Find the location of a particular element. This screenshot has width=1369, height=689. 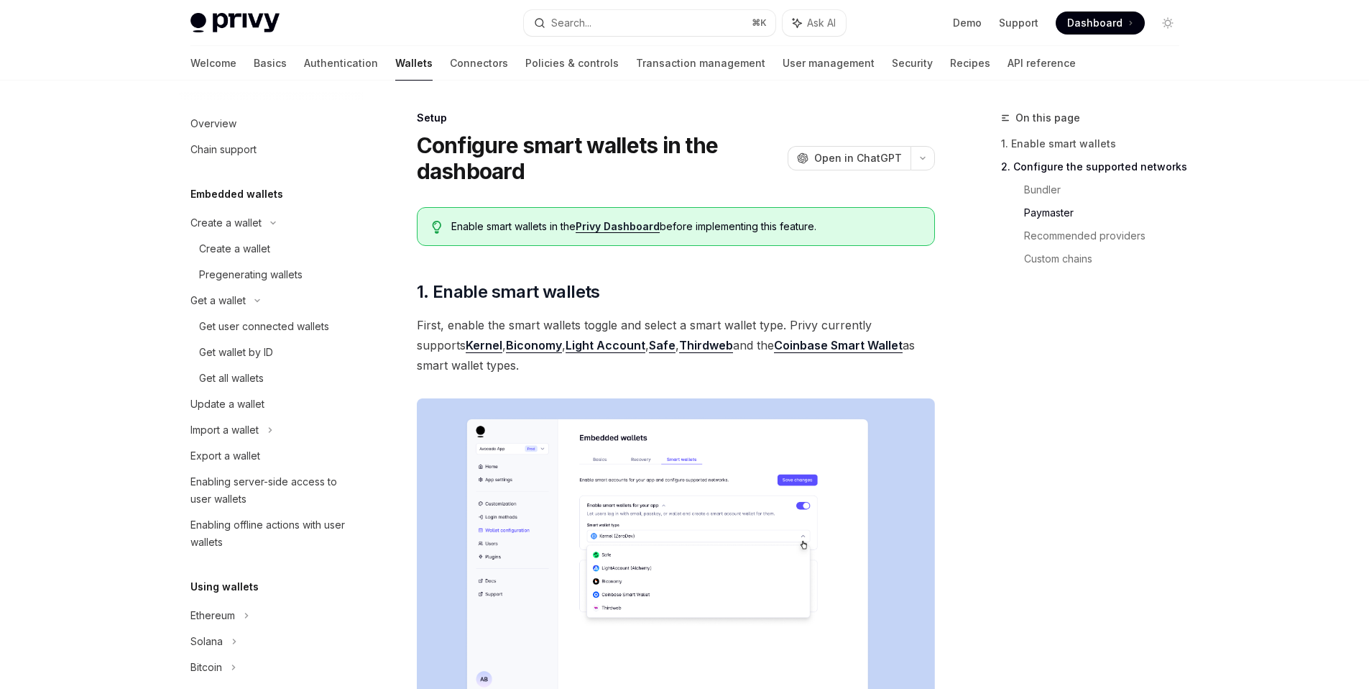

a: 1. Enable smart wallets is located at coordinates (1096, 144).